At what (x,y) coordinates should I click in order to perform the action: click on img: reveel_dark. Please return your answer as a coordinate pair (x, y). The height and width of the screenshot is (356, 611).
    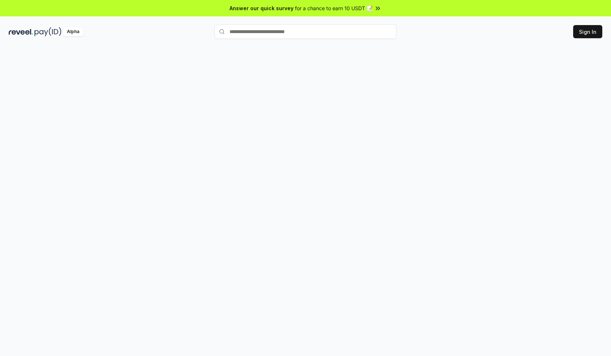
    Looking at the image, I should click on (21, 32).